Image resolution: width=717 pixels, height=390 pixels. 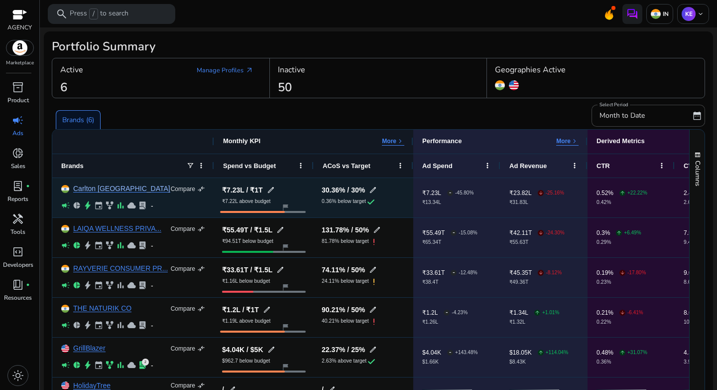 I want to click on span: Ad Revenue, so click(x=528, y=165).